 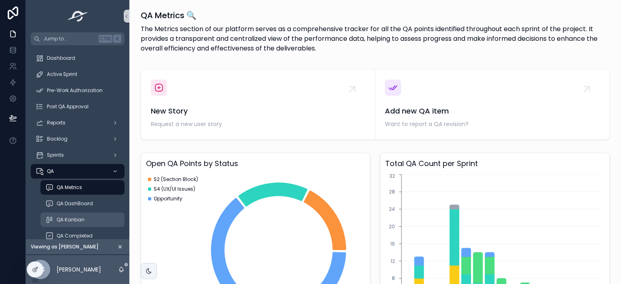 I want to click on h3: Total QA Count per Sprint, so click(x=495, y=164).